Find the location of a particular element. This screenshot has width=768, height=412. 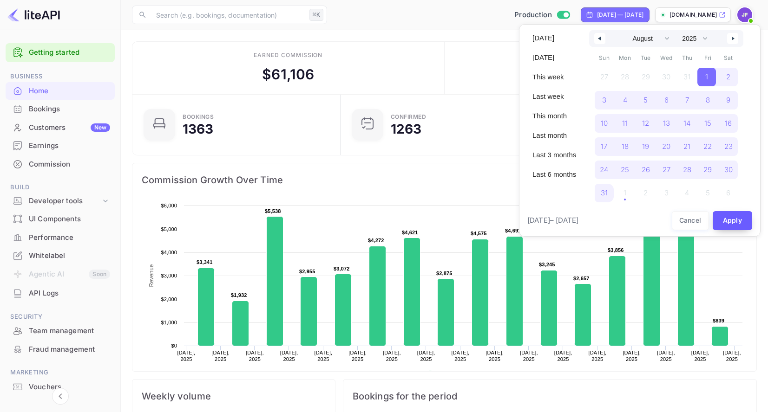

button: 29 is located at coordinates (707, 168).